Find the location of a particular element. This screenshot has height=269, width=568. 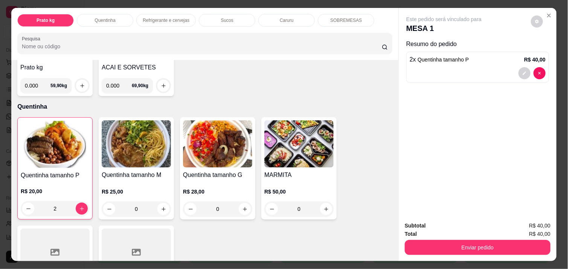

p: MESA 1 is located at coordinates (444, 28).